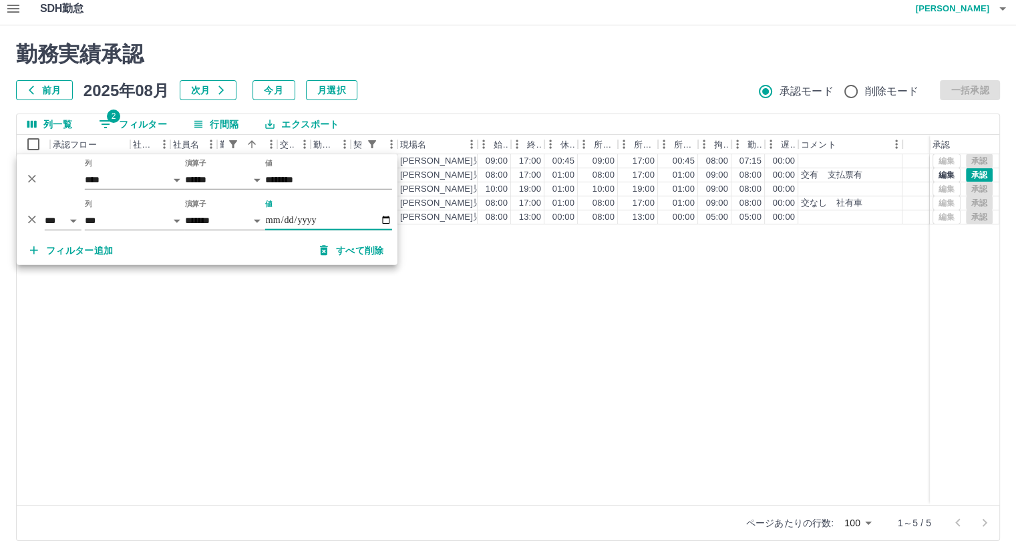 The height and width of the screenshot is (557, 1016). I want to click on button: ソート, so click(252, 144).